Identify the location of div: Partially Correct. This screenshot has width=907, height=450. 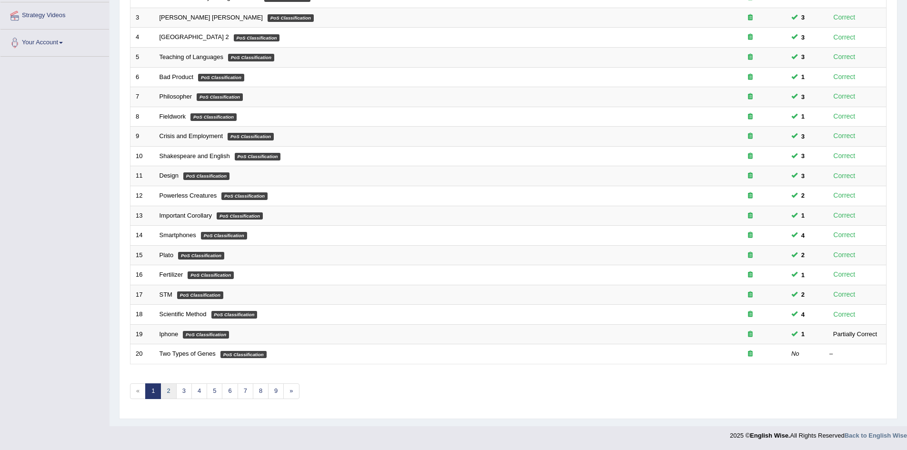
(855, 334).